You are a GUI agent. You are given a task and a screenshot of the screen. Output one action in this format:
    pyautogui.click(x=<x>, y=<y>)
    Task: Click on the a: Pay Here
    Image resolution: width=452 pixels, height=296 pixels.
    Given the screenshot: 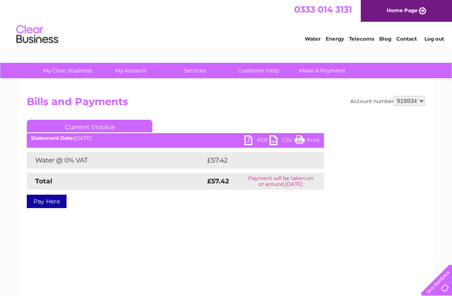 What is the action you would take?
    pyautogui.click(x=46, y=201)
    